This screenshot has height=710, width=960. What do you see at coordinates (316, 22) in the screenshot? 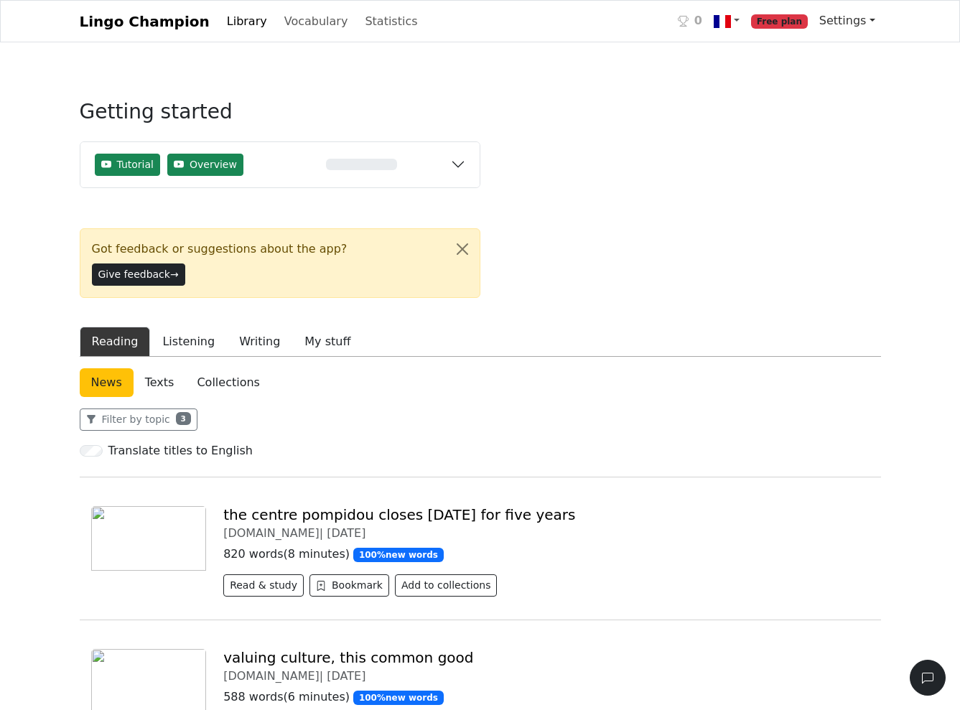
I see `a: Vocabulary` at bounding box center [316, 22].